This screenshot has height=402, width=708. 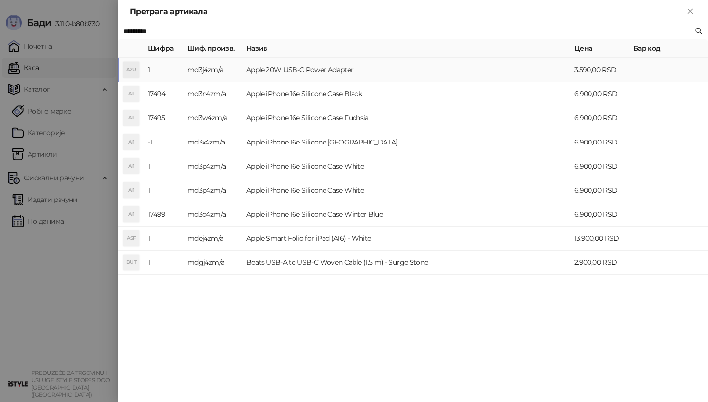 I want to click on td: Apple Smart Folio for iPad (A16) - White, so click(x=406, y=238).